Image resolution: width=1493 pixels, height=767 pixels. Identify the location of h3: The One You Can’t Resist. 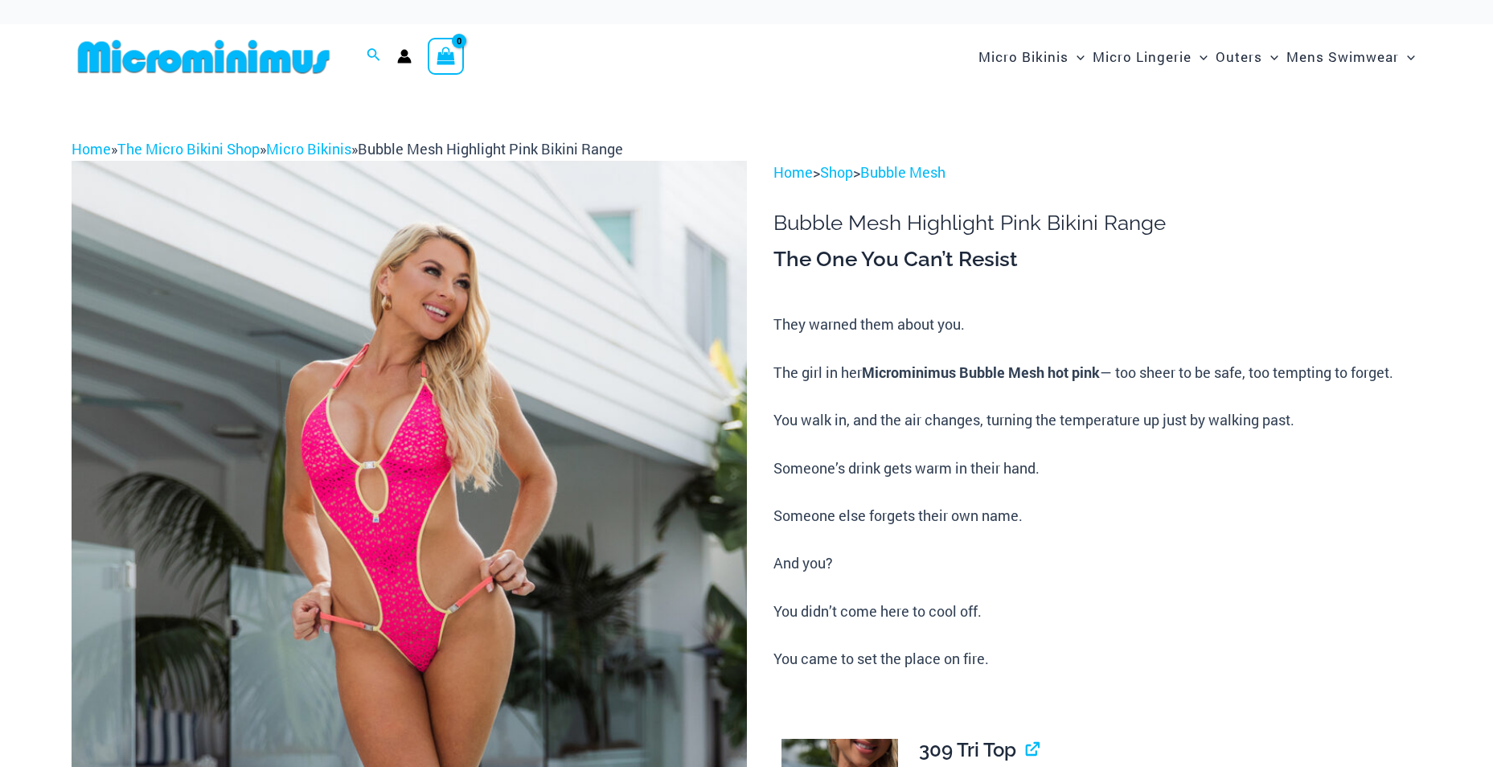
(1097, 260).